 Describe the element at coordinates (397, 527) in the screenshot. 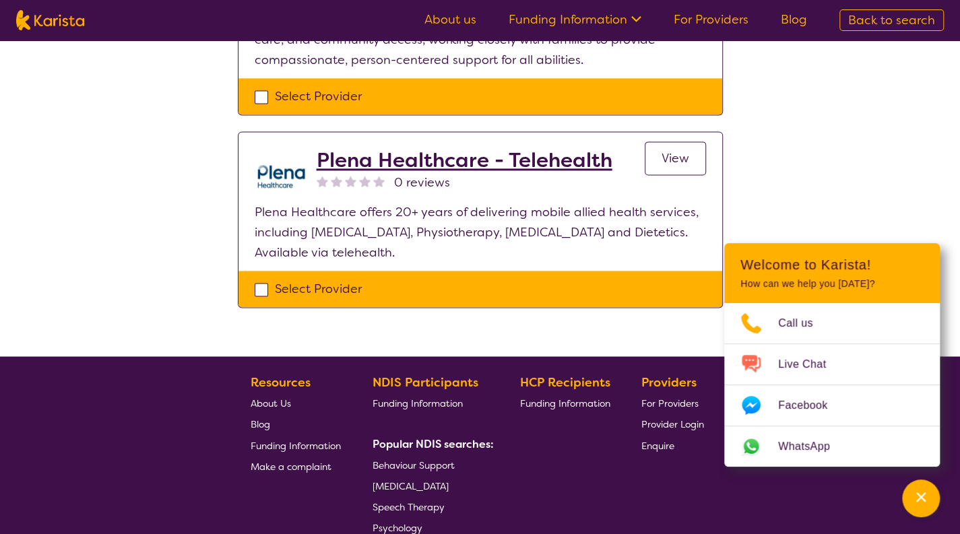

I see `span: Psychology` at that location.